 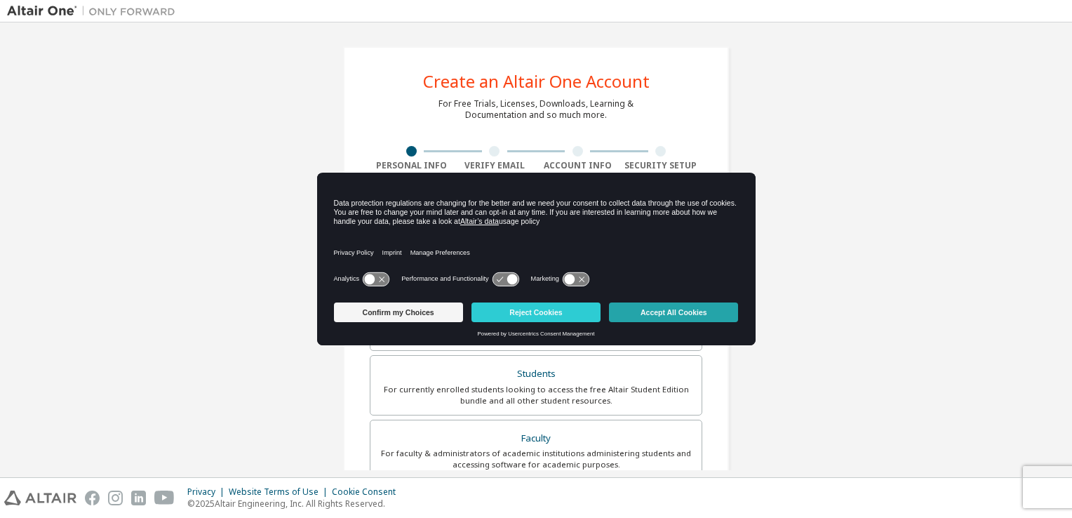 I want to click on img: facebook.svg, so click(x=92, y=497).